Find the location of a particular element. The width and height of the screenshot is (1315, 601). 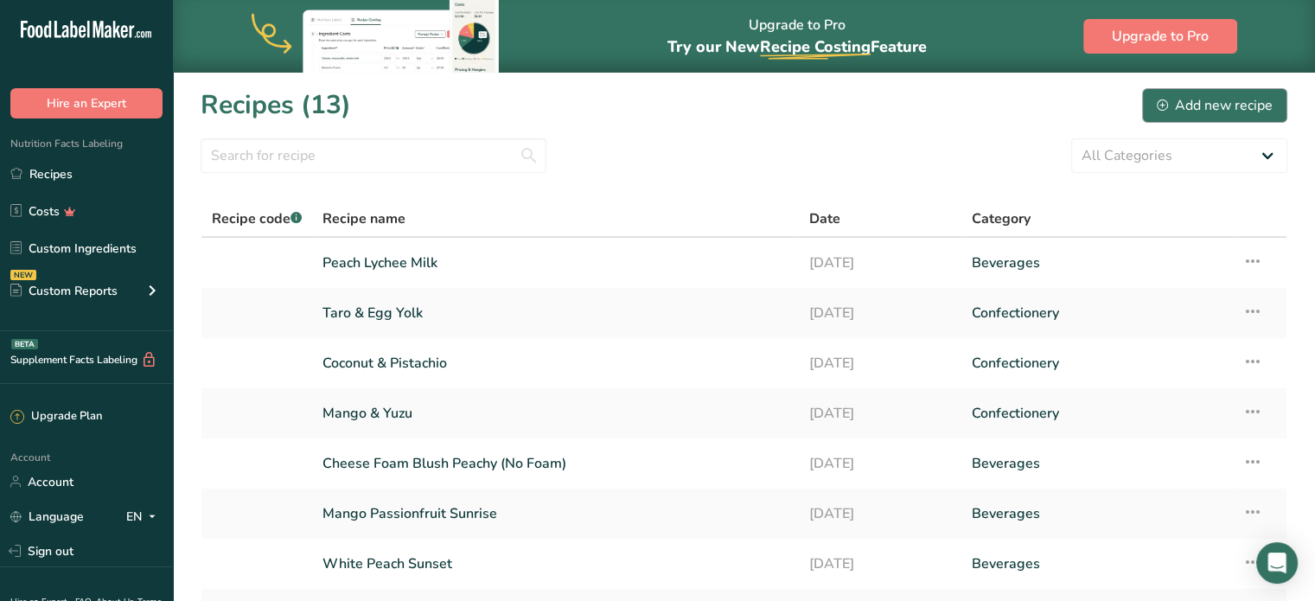

span: Category is located at coordinates (1002, 219).